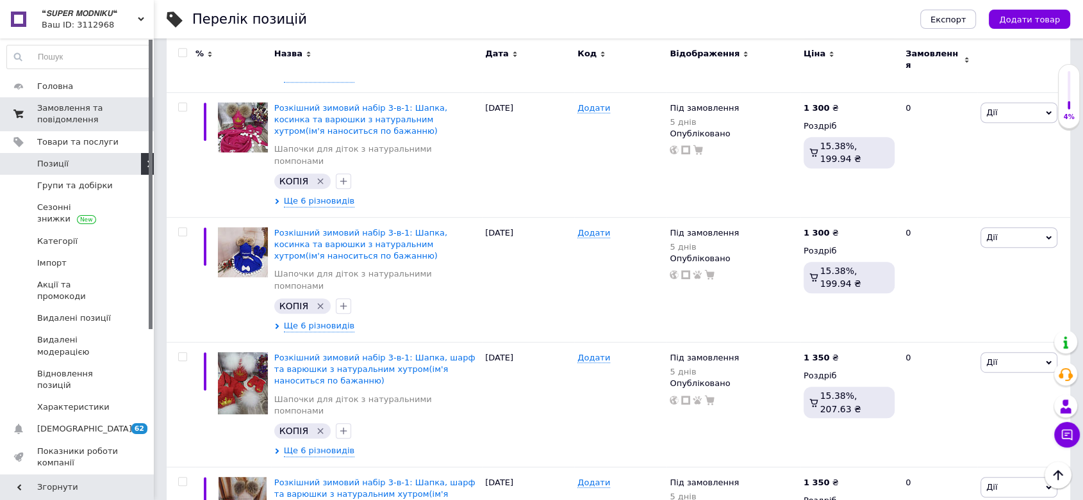  Describe the element at coordinates (1029, 19) in the screenshot. I see `span: Додати товар` at that location.